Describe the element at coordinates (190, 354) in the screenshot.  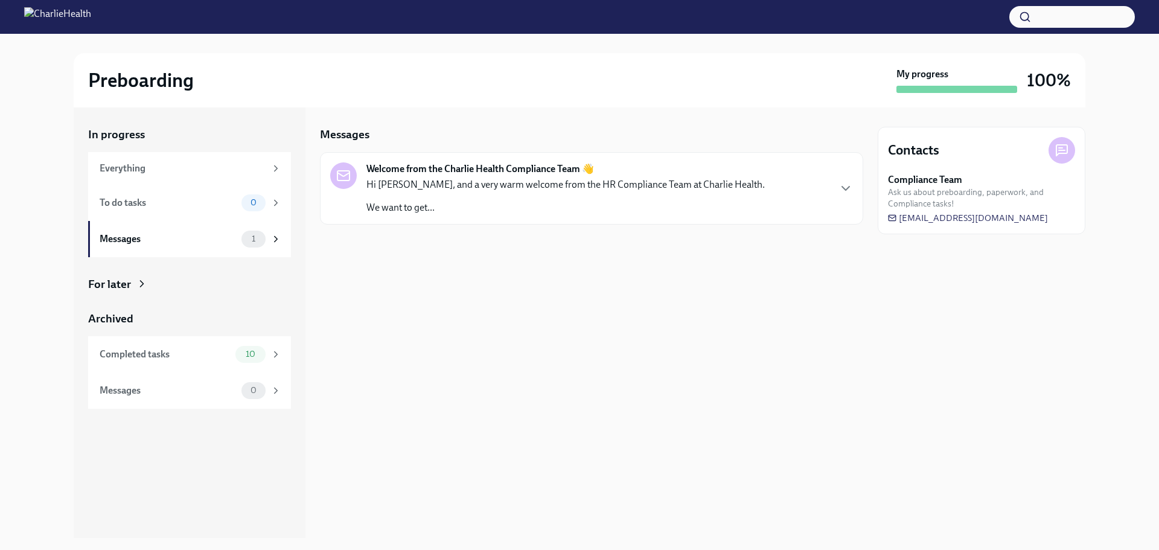
I see `a: Completed tasks10` at that location.